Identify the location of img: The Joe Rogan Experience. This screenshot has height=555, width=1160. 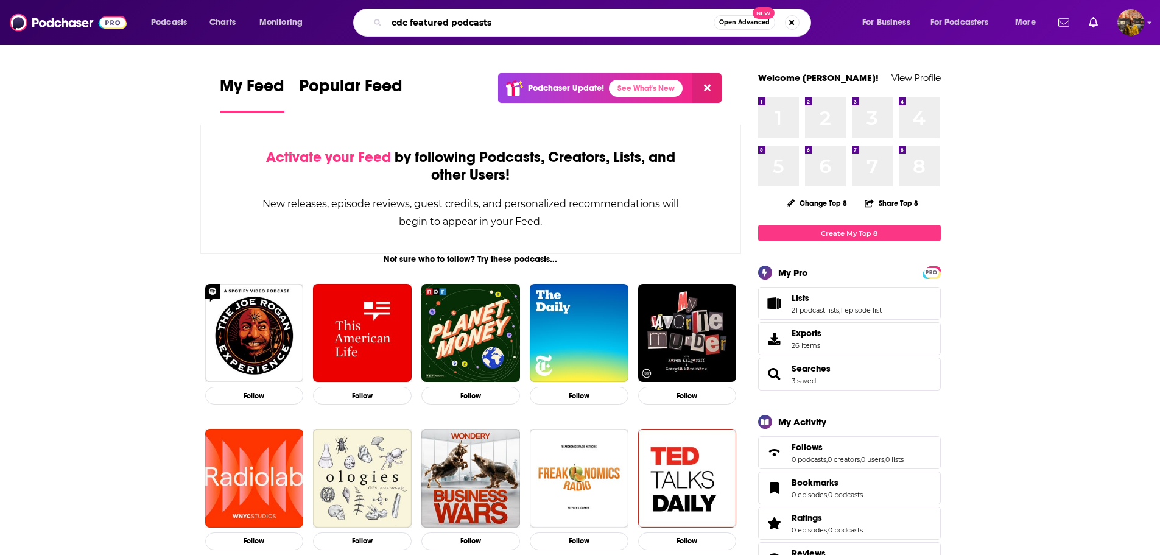
(255, 333).